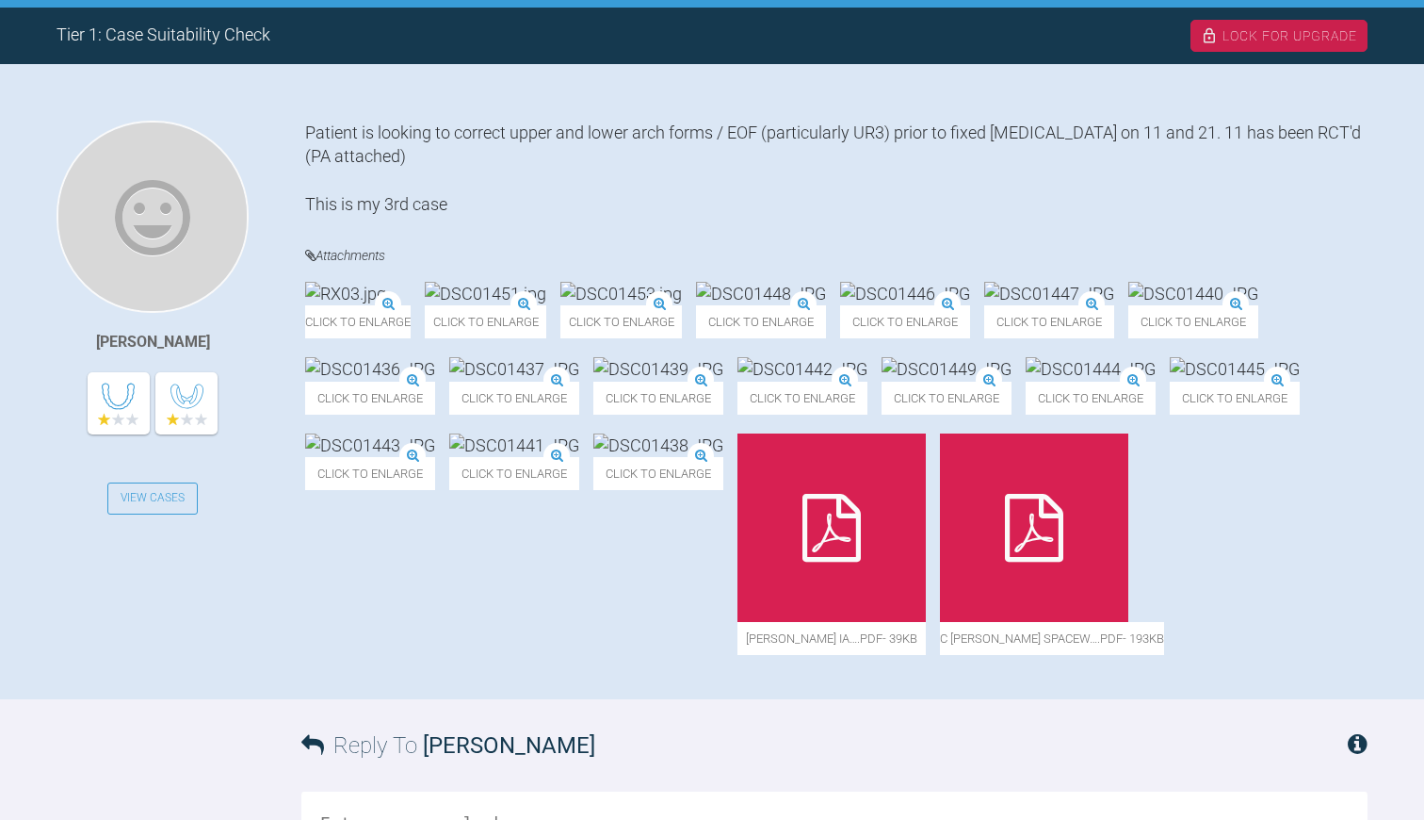 This screenshot has width=1424, height=820. What do you see at coordinates (514, 368) in the screenshot?
I see `img: DSC01437.JPG` at bounding box center [514, 368].